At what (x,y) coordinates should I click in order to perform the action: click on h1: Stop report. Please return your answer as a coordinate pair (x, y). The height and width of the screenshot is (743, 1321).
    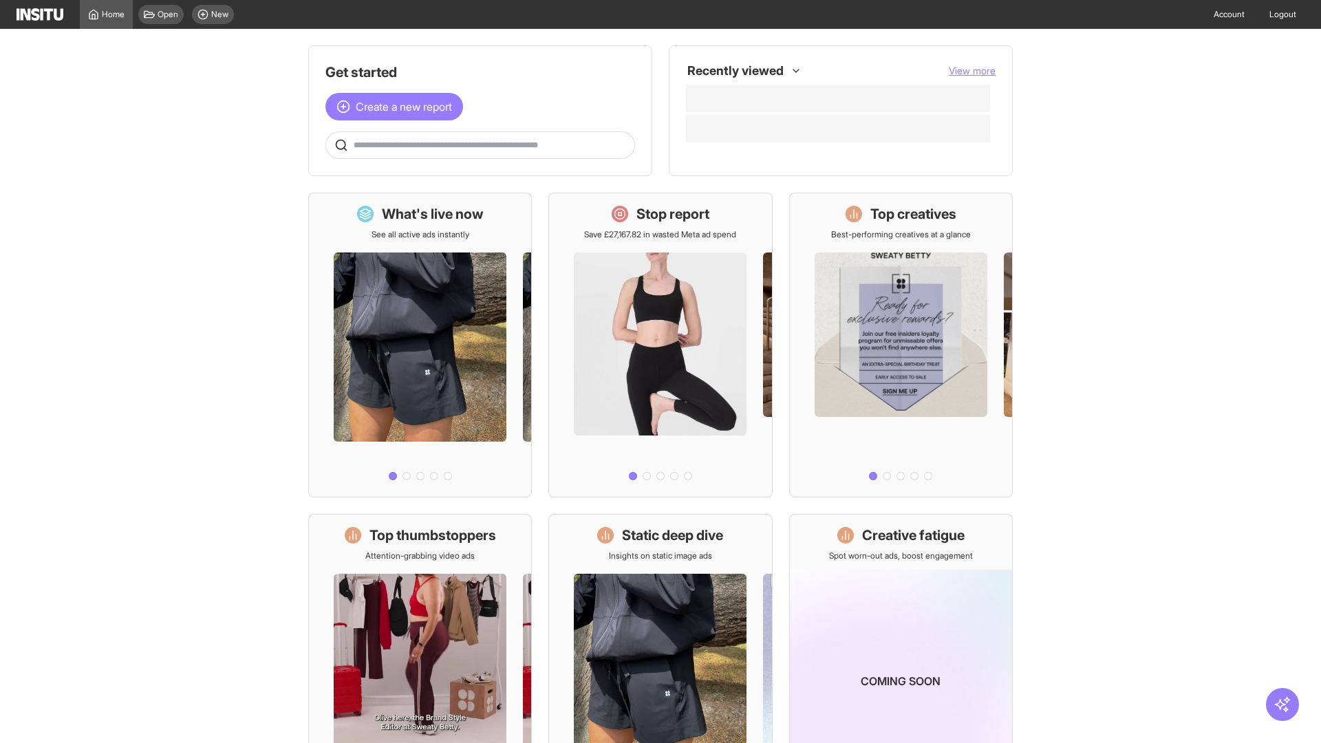
    Looking at the image, I should click on (673, 214).